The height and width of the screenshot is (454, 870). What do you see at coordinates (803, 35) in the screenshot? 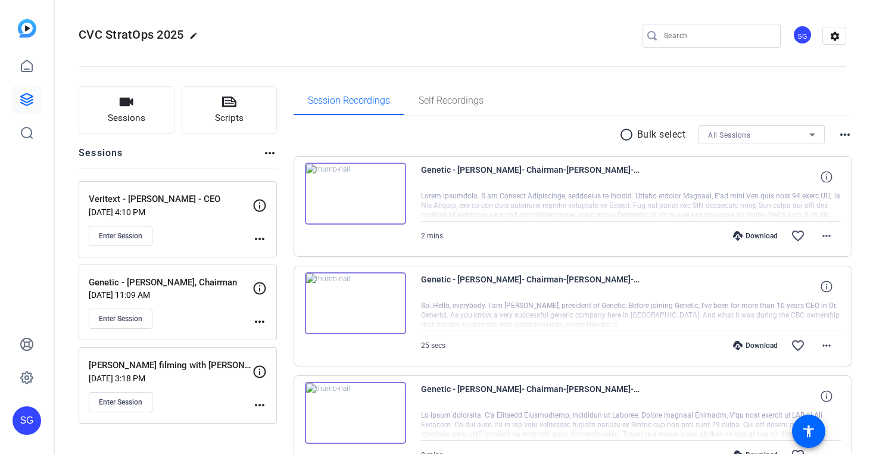
I see `ngx-avatar: Studio Giggle` at bounding box center [803, 35].